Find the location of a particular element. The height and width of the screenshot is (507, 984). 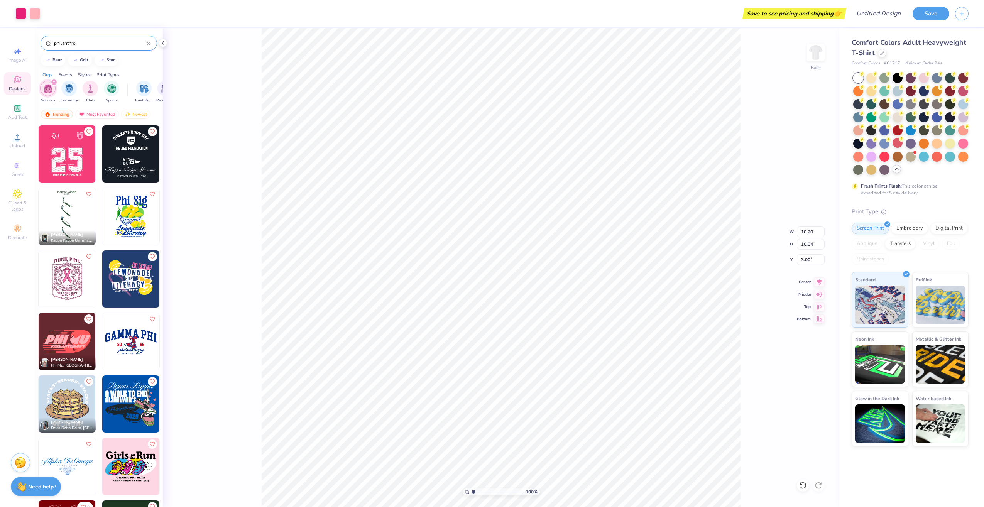

img: 5c7585c2-ca5b-40e6-ac3c-8b9185dba16d is located at coordinates (131, 154).